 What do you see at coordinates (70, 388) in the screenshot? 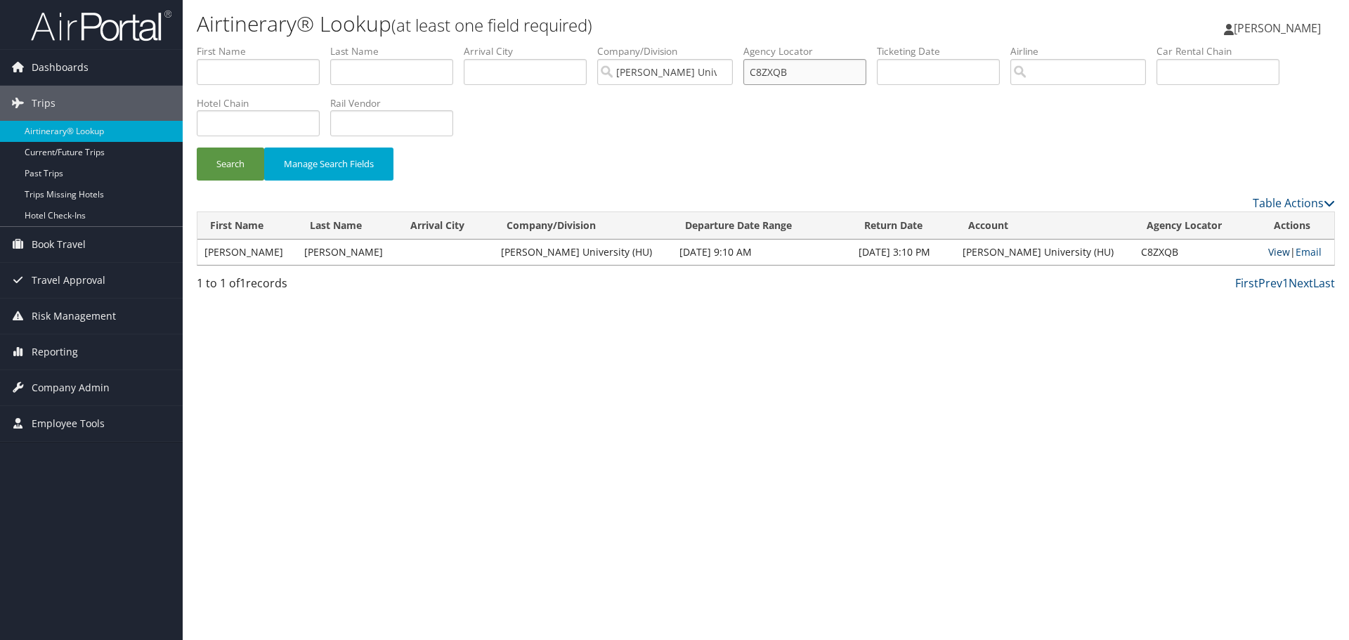
I see `span: Company Admin` at bounding box center [70, 388].